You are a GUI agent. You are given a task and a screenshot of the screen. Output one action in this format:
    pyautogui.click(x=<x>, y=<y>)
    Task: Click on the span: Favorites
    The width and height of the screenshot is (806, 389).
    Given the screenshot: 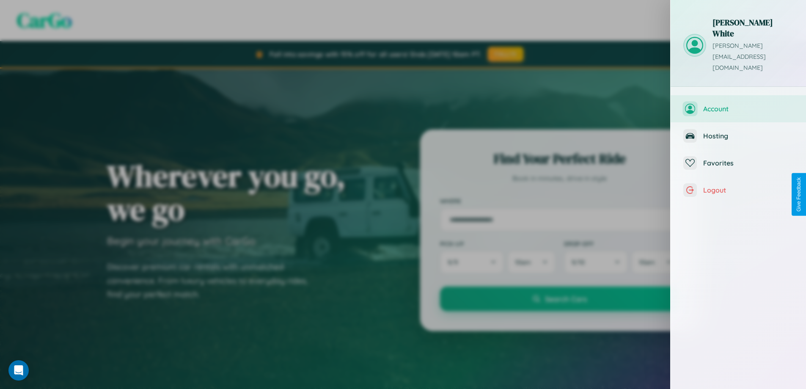 What is the action you would take?
    pyautogui.click(x=748, y=163)
    